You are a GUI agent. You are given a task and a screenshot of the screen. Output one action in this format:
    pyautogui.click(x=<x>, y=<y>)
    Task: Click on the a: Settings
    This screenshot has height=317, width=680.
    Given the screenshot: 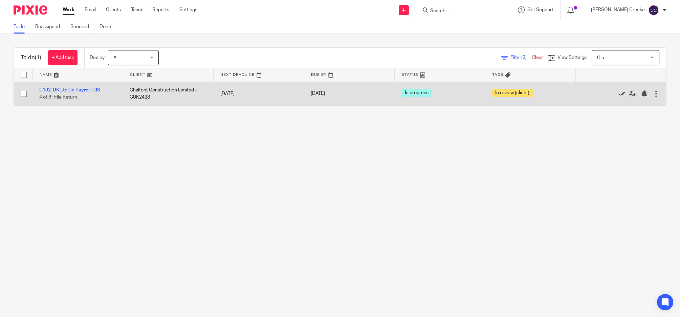 What is the action you would take?
    pyautogui.click(x=188, y=10)
    